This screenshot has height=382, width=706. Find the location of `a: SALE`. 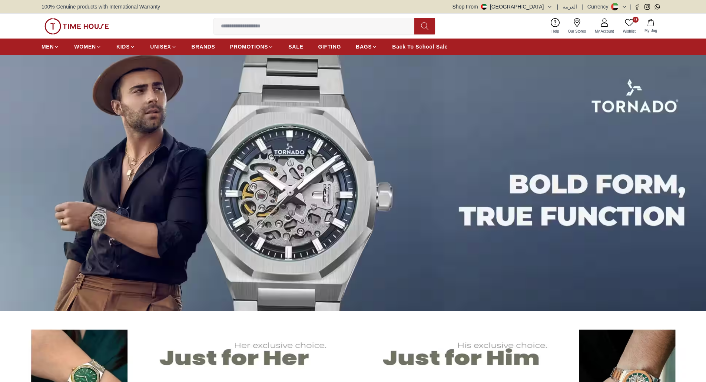

a: SALE is located at coordinates (296, 47).